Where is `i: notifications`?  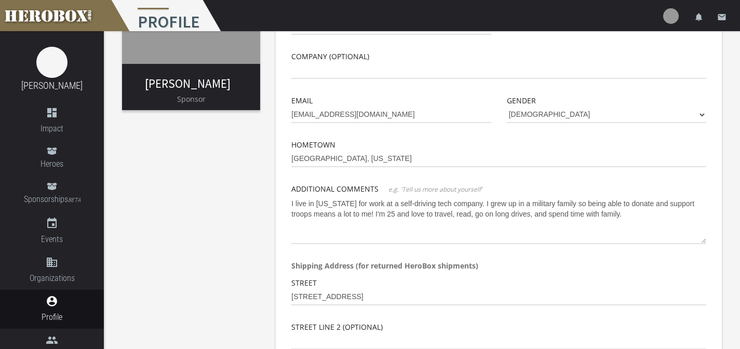 i: notifications is located at coordinates (699, 17).